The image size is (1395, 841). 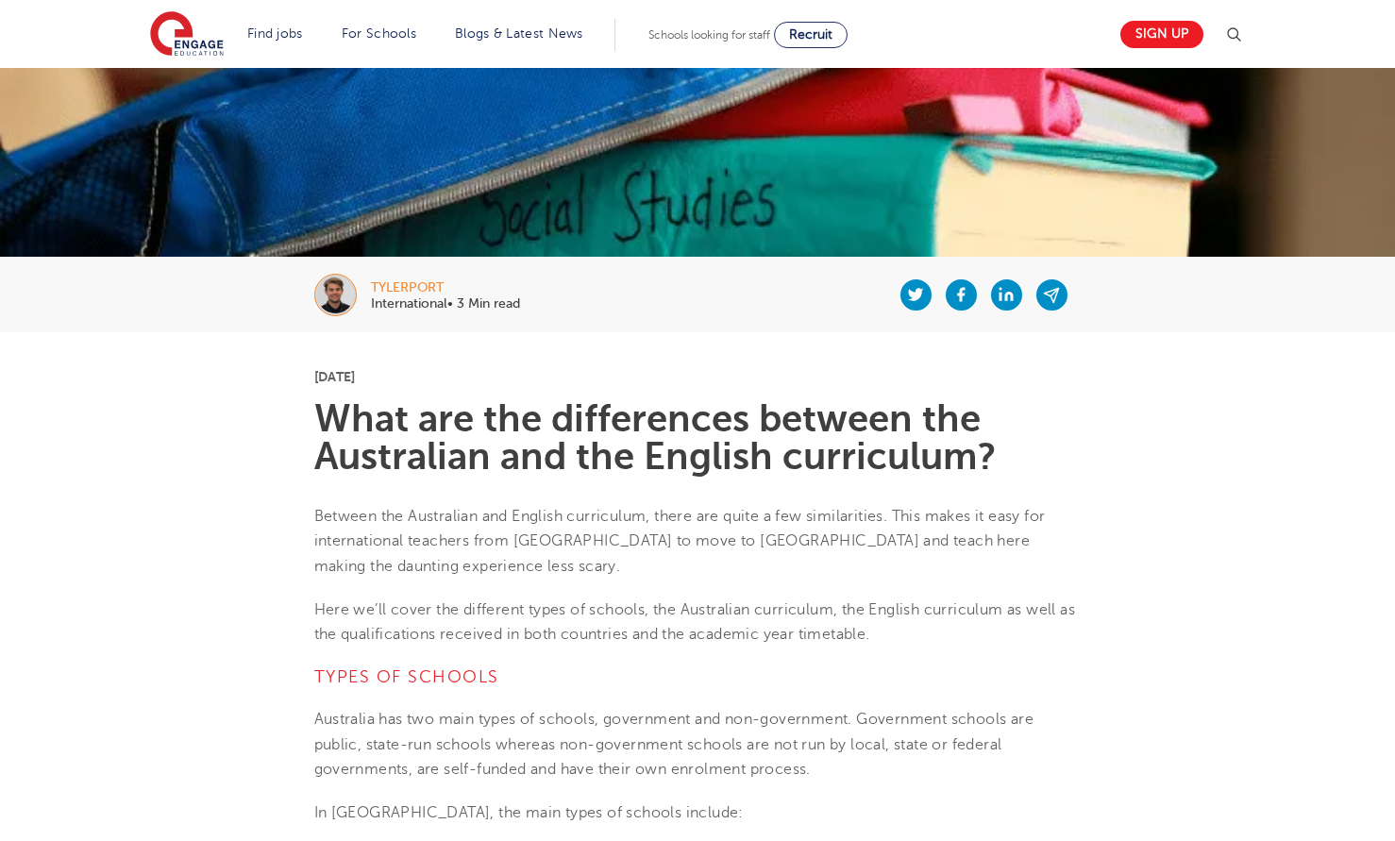 What do you see at coordinates (379, 33) in the screenshot?
I see `a: For Schools` at bounding box center [379, 33].